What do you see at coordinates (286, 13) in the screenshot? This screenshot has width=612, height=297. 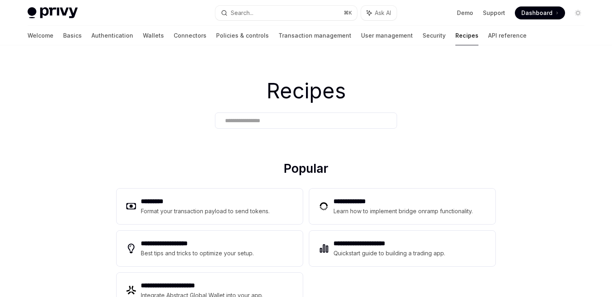 I see `button: Search...⌘K` at bounding box center [286, 13].